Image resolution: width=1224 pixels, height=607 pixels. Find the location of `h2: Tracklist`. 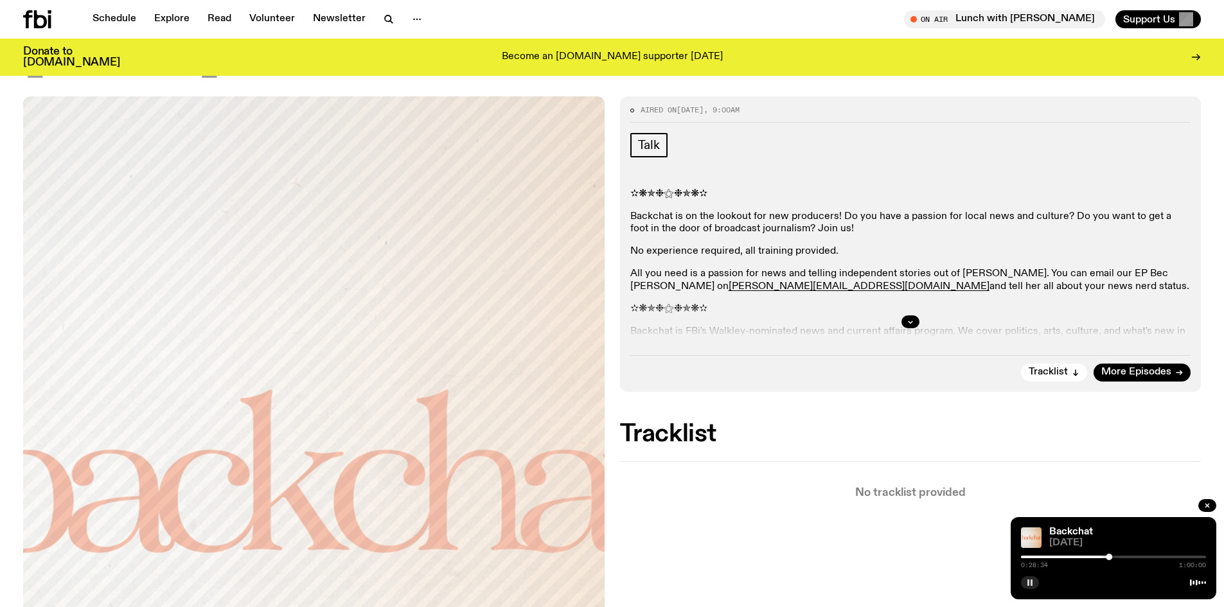

h2: Tracklist is located at coordinates (911, 434).